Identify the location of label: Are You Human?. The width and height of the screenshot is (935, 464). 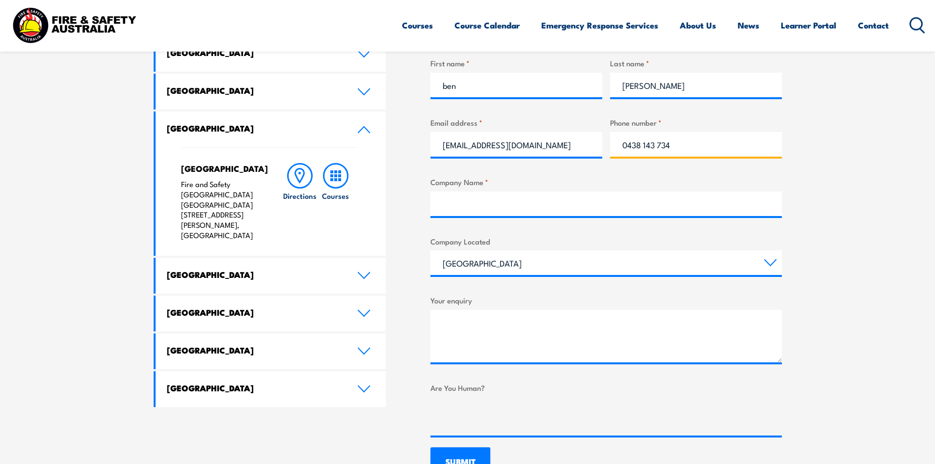
(606, 387).